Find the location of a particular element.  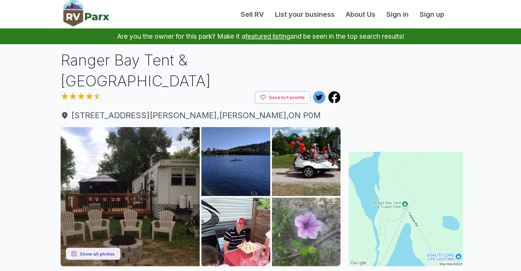

a: Map for Ranger Bay Tent & Trailer Park is located at coordinates (406, 209).